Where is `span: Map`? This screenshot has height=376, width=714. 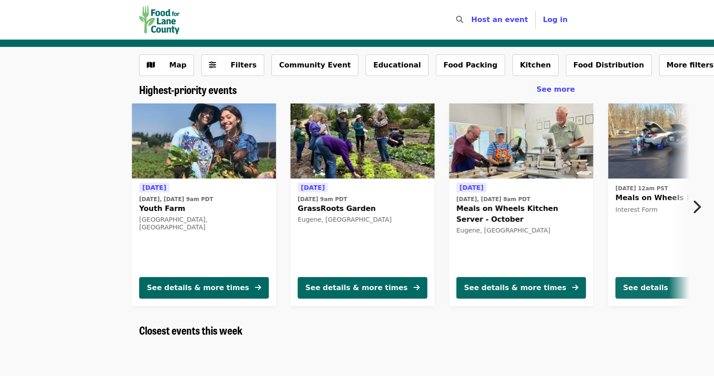
span: Map is located at coordinates (178, 65).